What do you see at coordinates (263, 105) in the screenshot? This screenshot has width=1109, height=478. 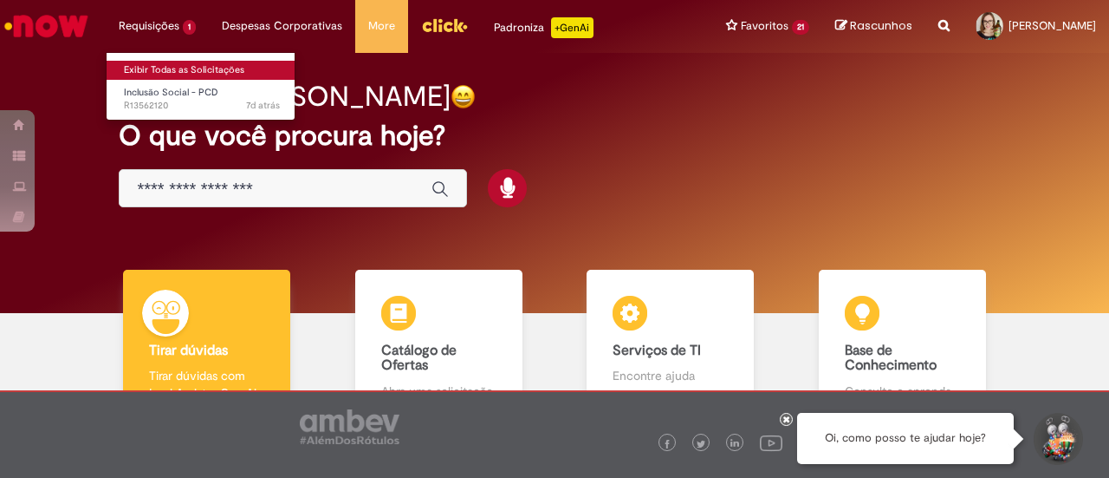 I see `time: 24/09/2025 10:28:19` at bounding box center [263, 105].